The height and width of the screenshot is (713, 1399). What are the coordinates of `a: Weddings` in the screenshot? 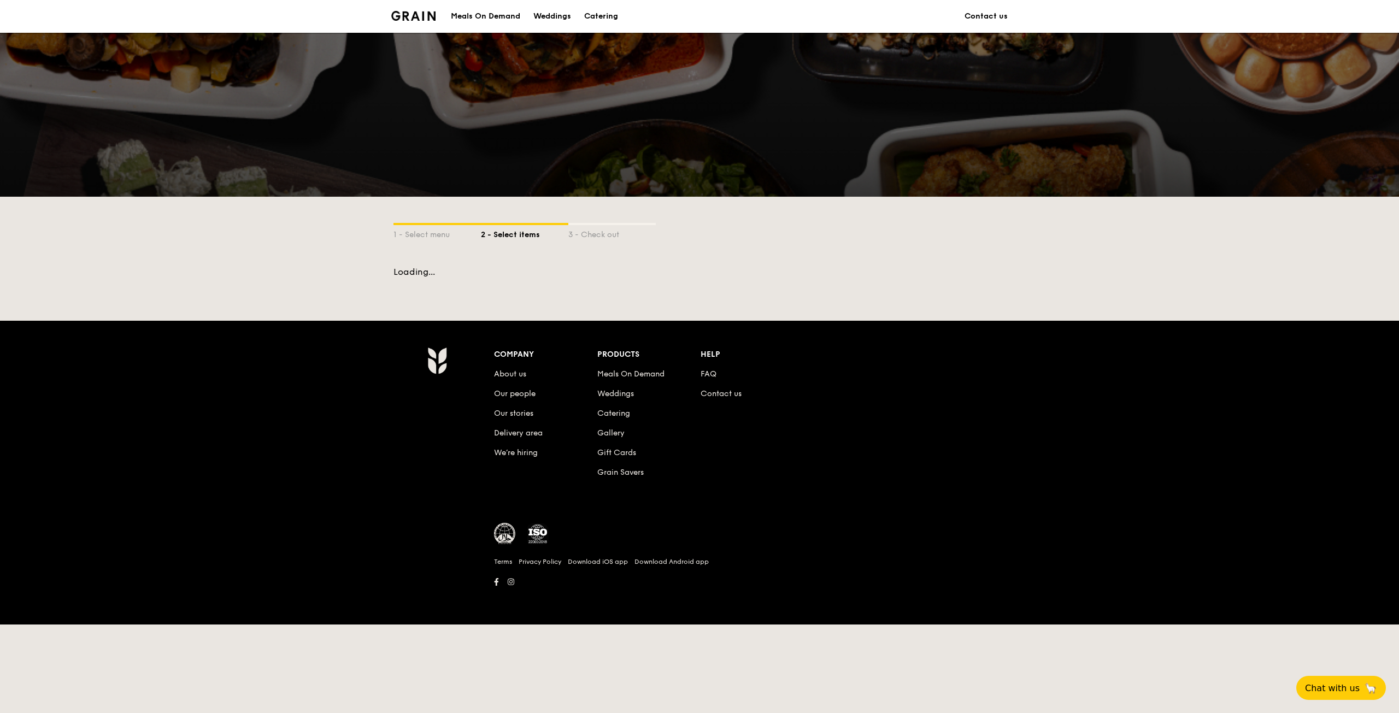 It's located at (615, 393).